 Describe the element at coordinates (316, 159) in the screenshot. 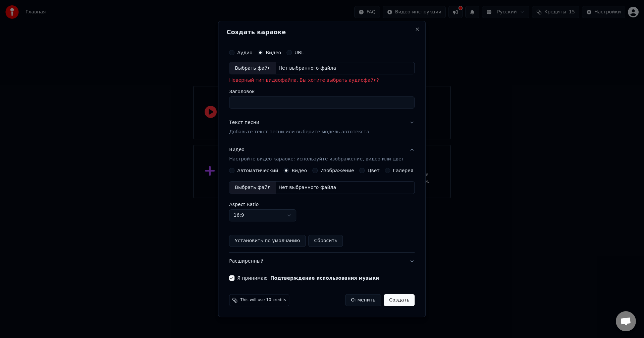

I see `p: Настройте видео караоке: используйте изображение, видео или цвет` at that location.